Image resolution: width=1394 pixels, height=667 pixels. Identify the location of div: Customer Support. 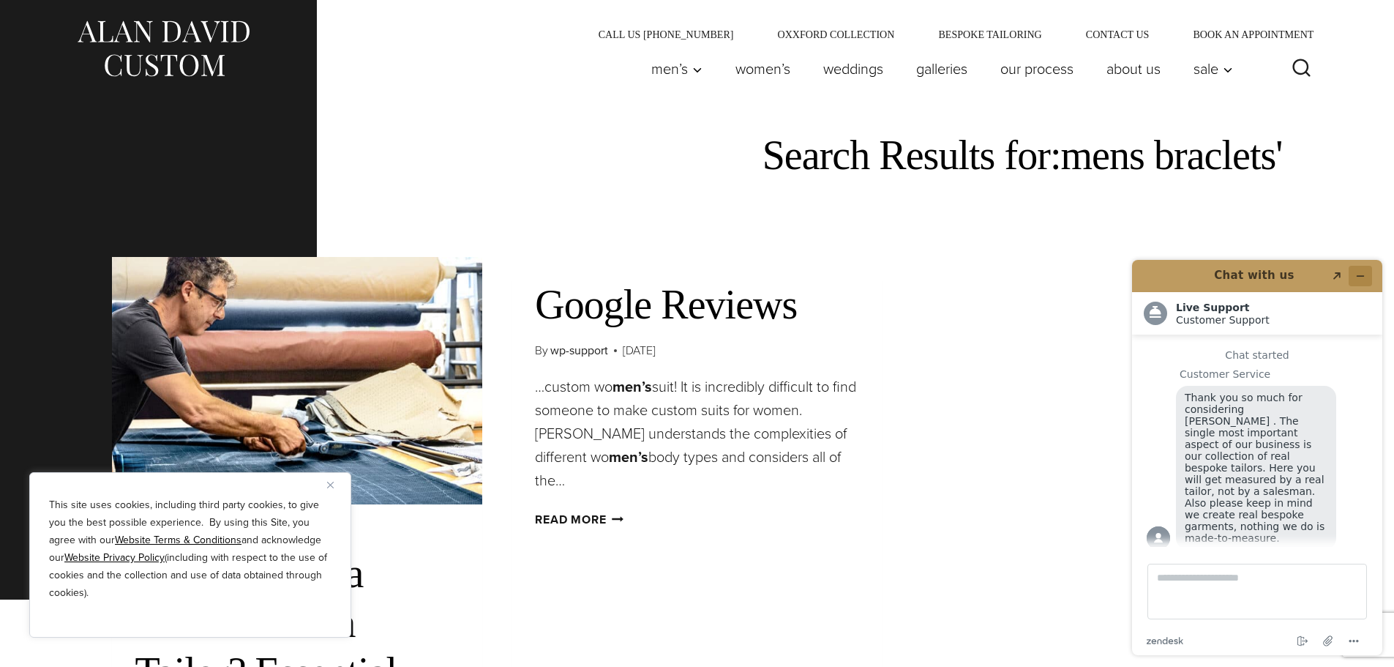
(153, 72).